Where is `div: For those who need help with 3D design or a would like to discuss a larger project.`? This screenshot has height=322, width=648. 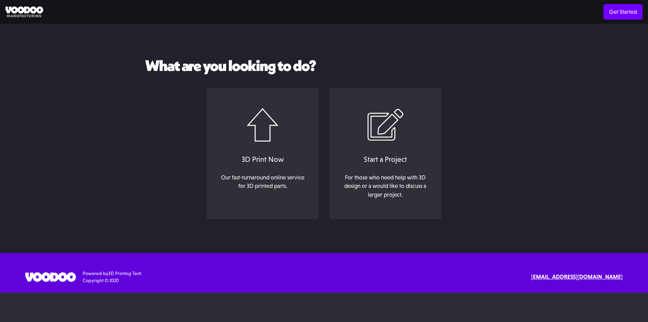 div: For those who need help with 3D design or a would like to discuss a larger project. is located at coordinates (386, 186).